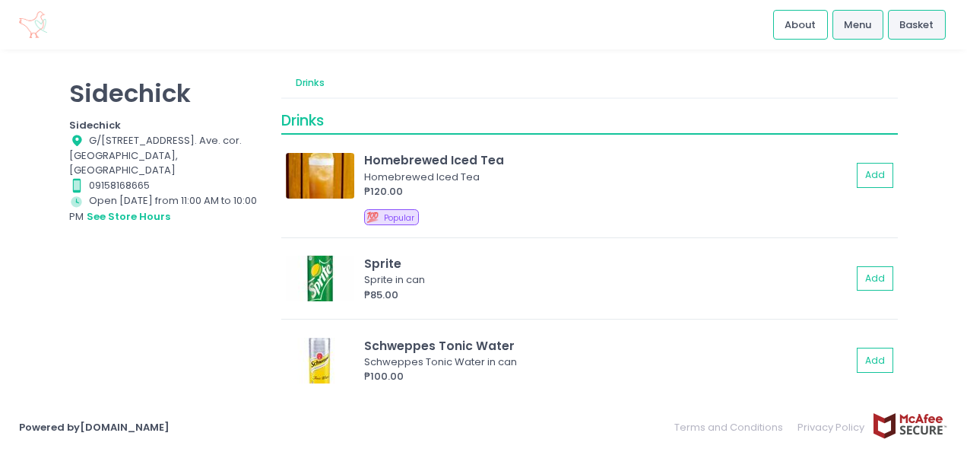 Image resolution: width=967 pixels, height=452 pixels. I want to click on p: Sidechick, so click(166, 93).